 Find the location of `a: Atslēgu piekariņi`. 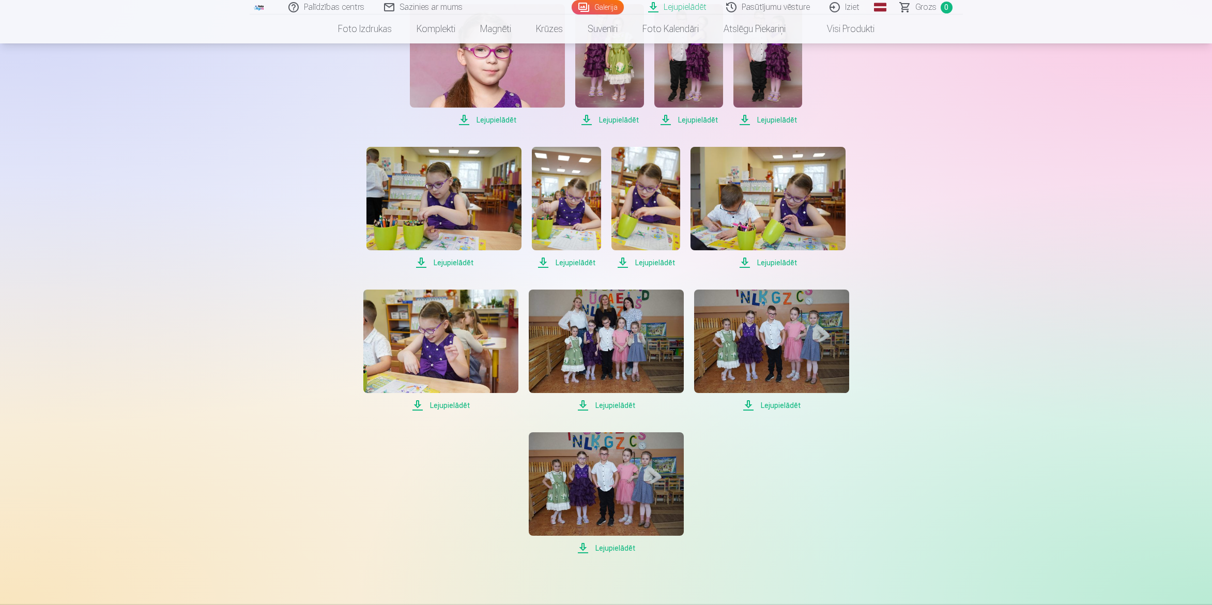

a: Atslēgu piekariņi is located at coordinates (755, 29).